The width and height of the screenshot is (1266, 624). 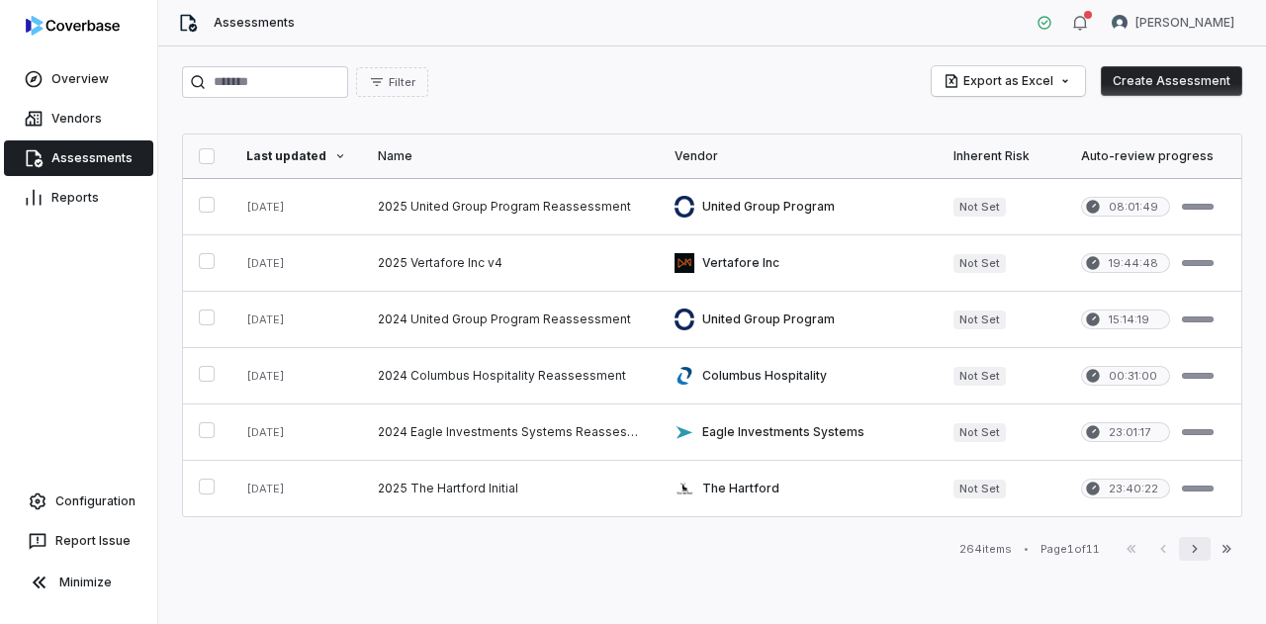 What do you see at coordinates (78, 158) in the screenshot?
I see `a: Assessments` at bounding box center [78, 158].